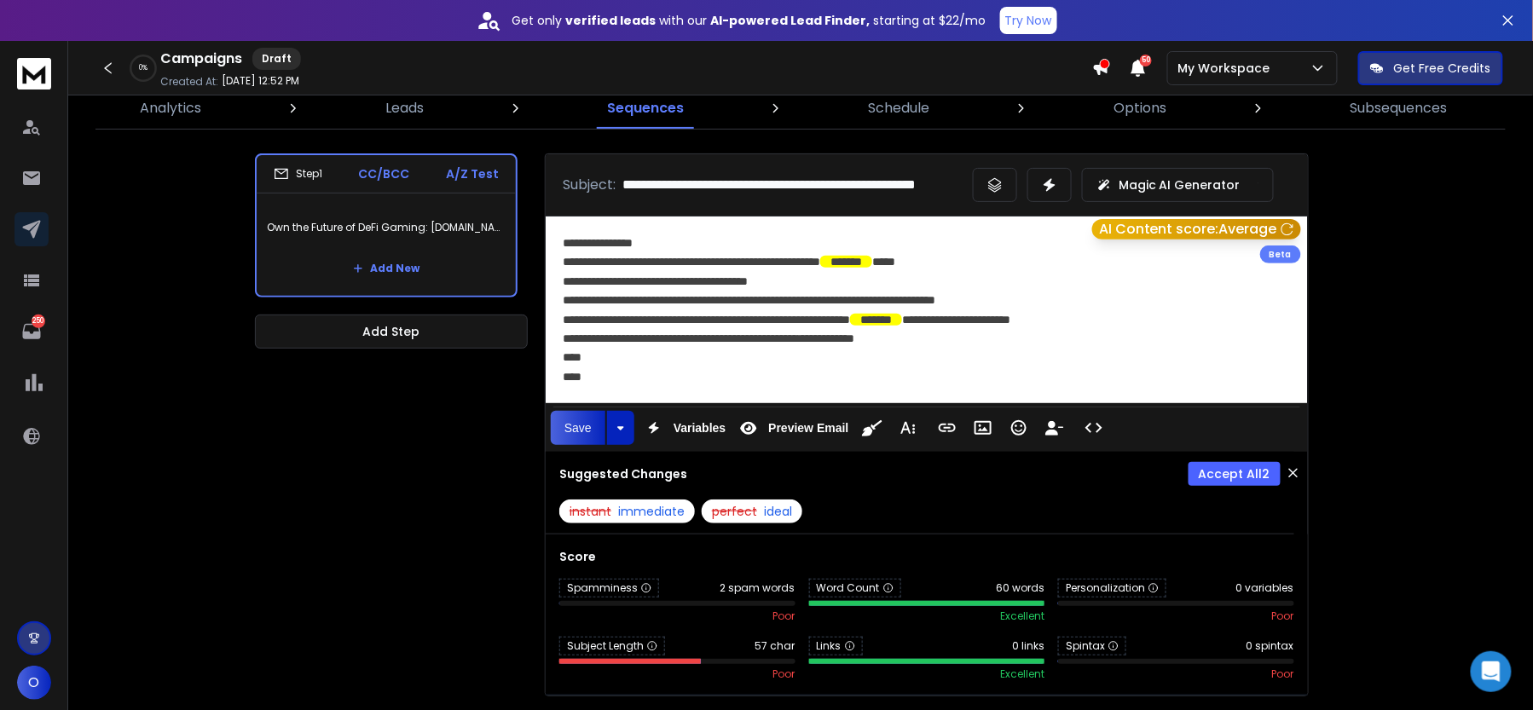 The image size is (1533, 710). What do you see at coordinates (189, 82) in the screenshot?
I see `p: Created At:` at bounding box center [189, 82].